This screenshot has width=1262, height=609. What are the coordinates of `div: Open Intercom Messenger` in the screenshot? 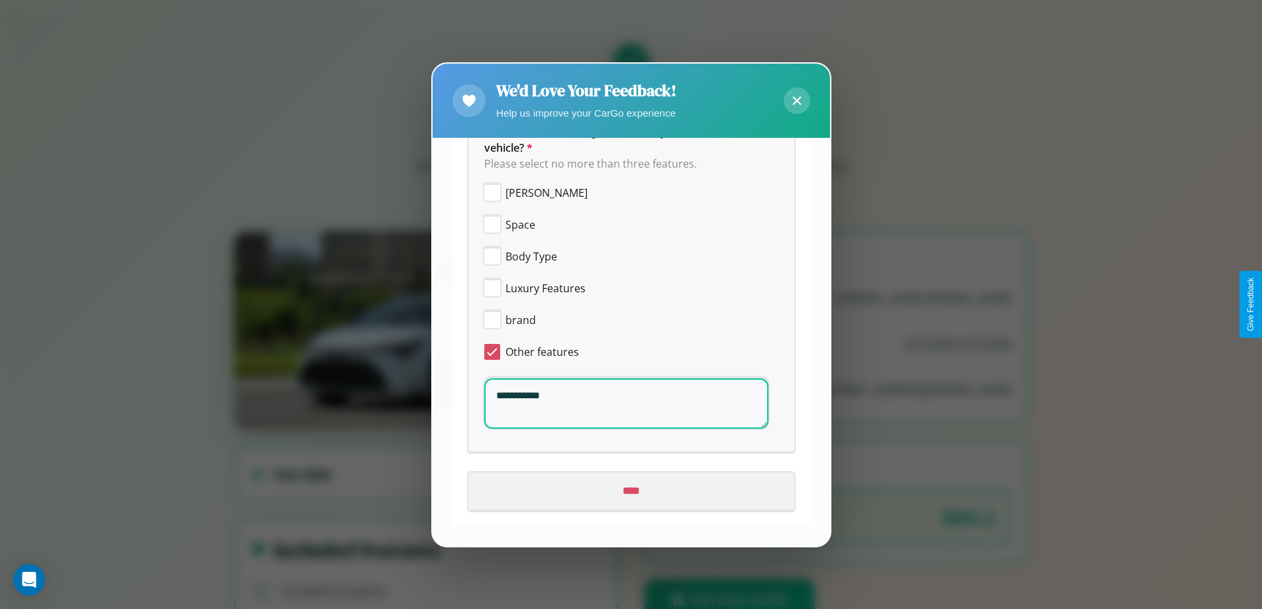 It's located at (29, 580).